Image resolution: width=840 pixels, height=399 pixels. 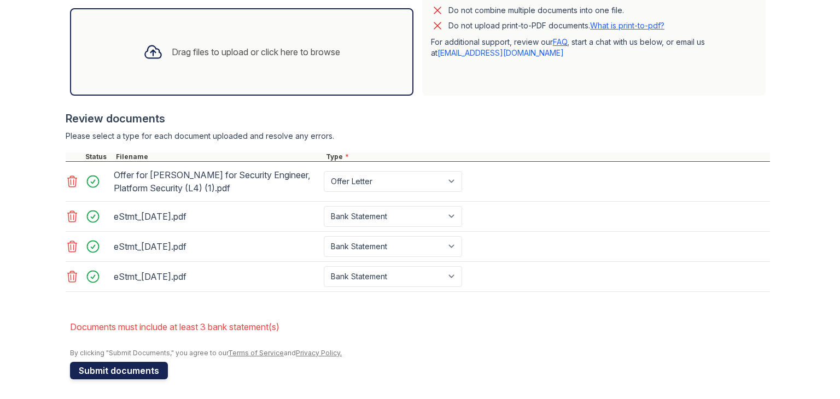 What do you see at coordinates (536, 10) in the screenshot?
I see `div: Do not combine multiple documents into one file.` at bounding box center [536, 10].